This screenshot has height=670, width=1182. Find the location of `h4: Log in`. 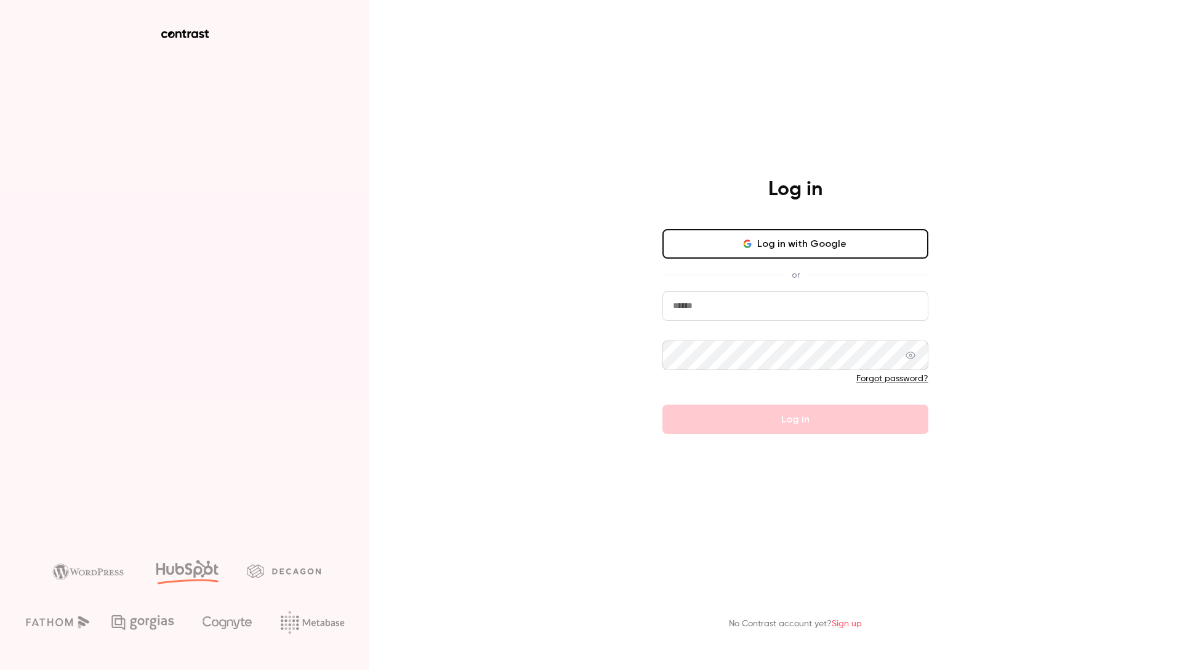

h4: Log in is located at coordinates (796, 190).